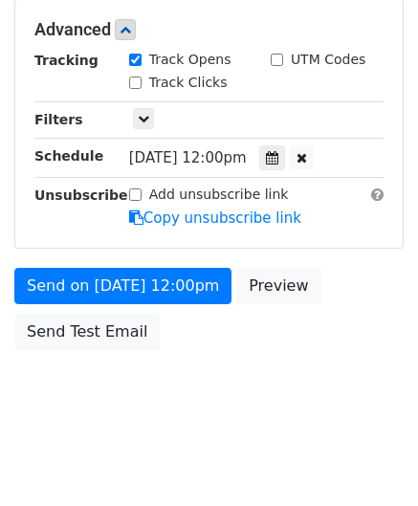 The image size is (418, 506). Describe the element at coordinates (58, 120) in the screenshot. I see `strong: Filters` at that location.